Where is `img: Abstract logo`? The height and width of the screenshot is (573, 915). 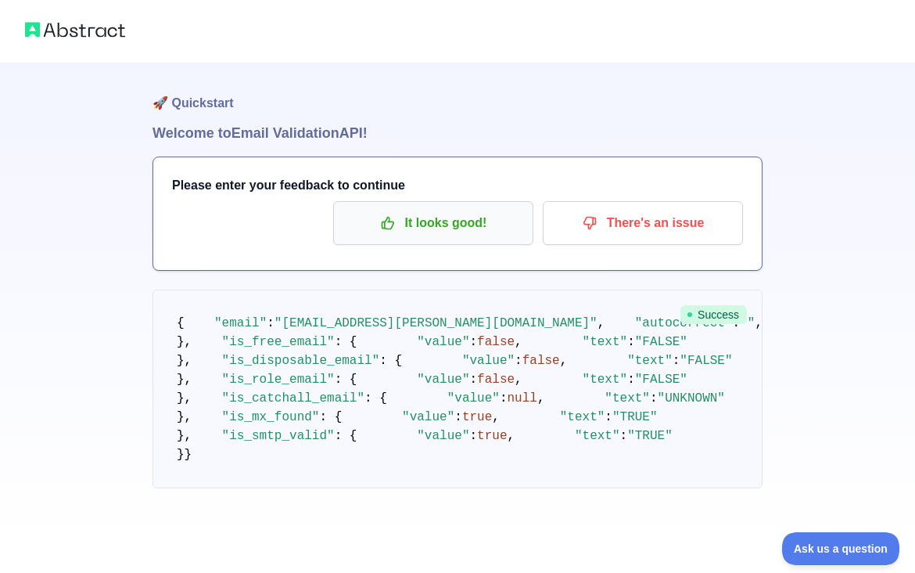
img: Abstract logo is located at coordinates (75, 30).